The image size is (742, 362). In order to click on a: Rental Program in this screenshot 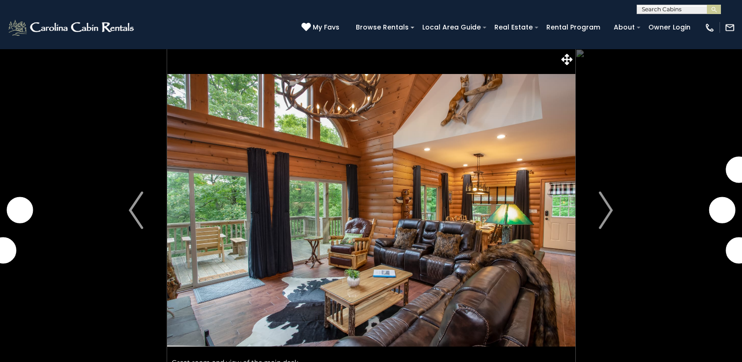, I will do `click(573, 27)`.